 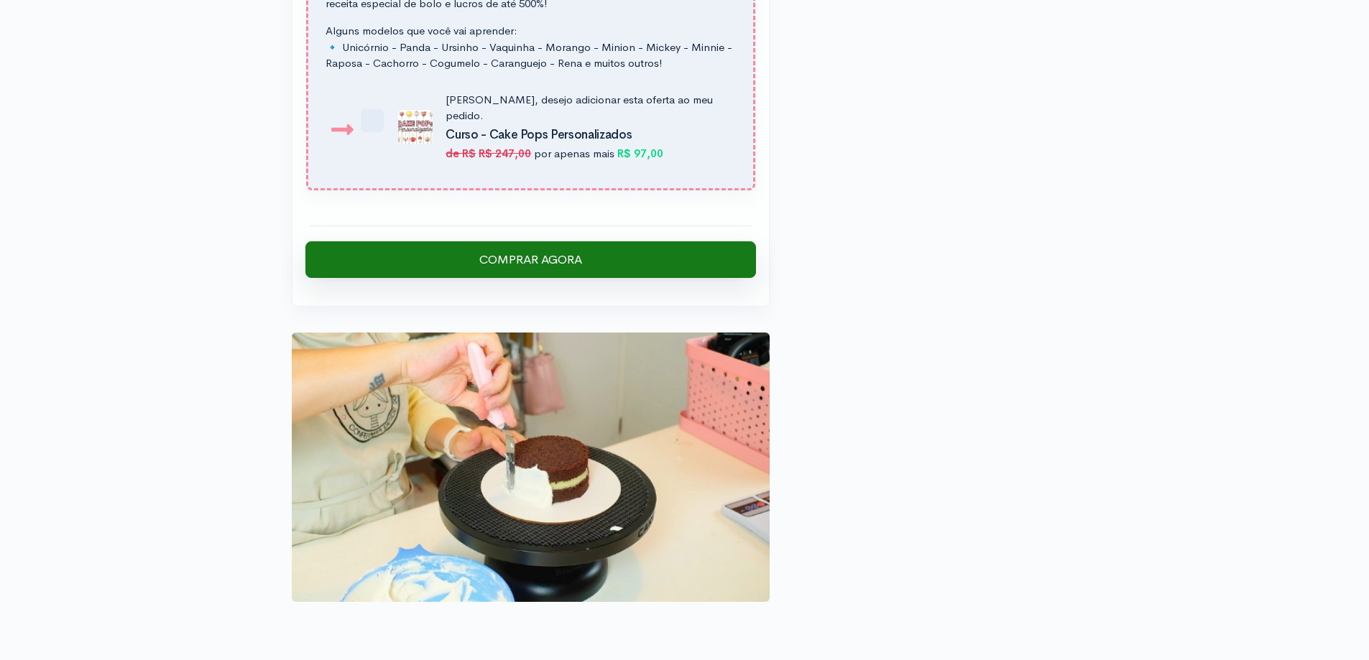 I want to click on h3: Curso - Cake Pops Personalizados, so click(x=586, y=135).